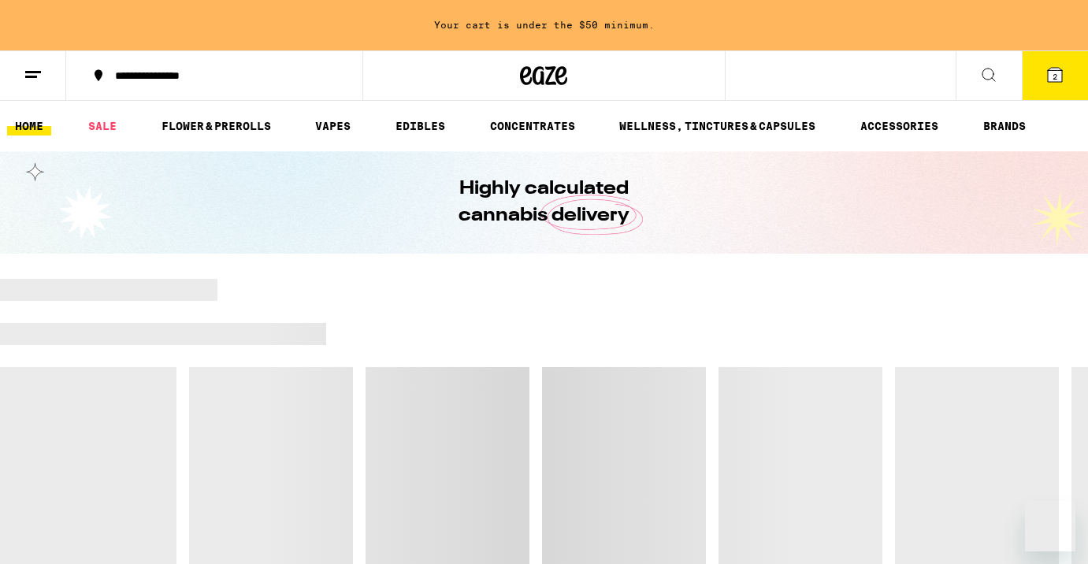 The width and height of the screenshot is (1088, 564). What do you see at coordinates (333, 126) in the screenshot?
I see `a: VAPES` at bounding box center [333, 126].